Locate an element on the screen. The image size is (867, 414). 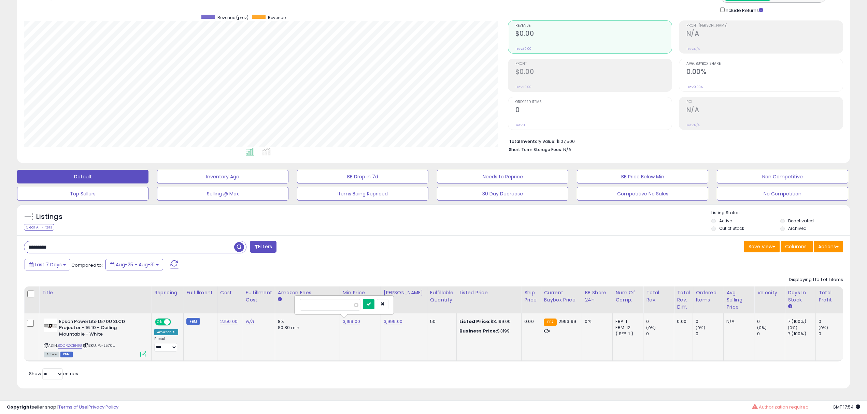
button: Columns is located at coordinates (797, 247).